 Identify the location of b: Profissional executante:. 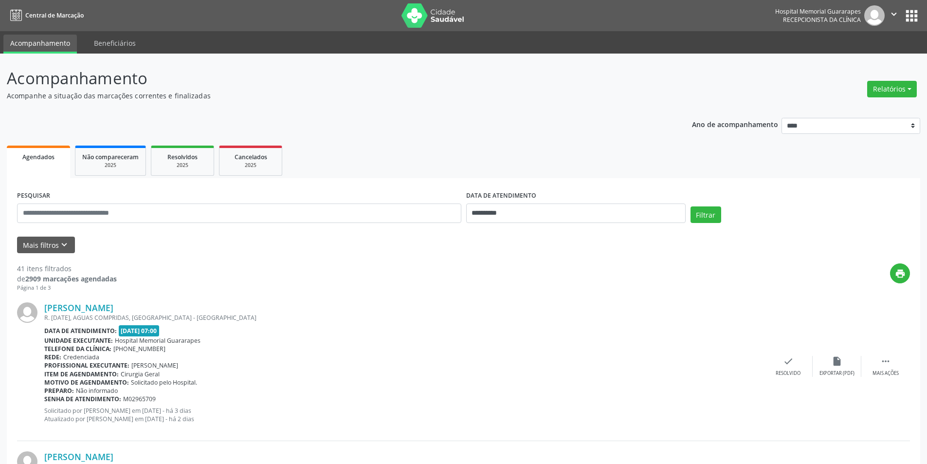
(87, 365).